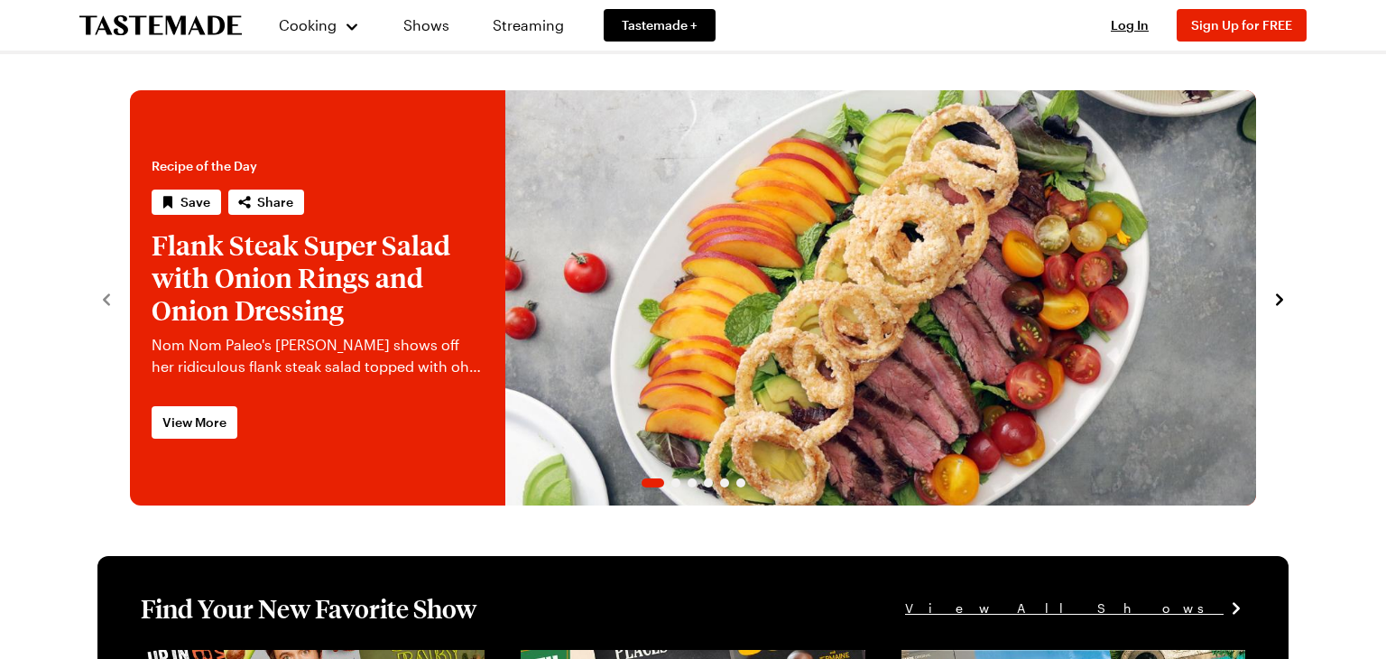 The height and width of the screenshot is (659, 1386). What do you see at coordinates (195, 202) in the screenshot?
I see `span: Save` at bounding box center [195, 202].